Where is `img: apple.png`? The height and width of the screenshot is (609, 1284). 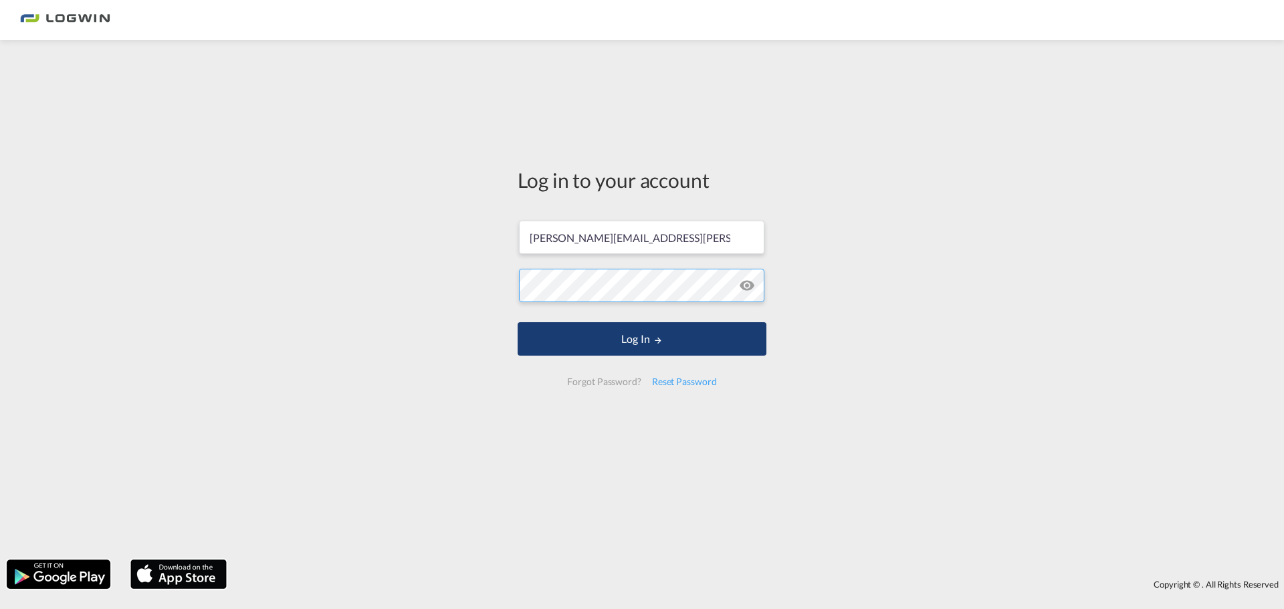 img: apple.png is located at coordinates (179, 575).